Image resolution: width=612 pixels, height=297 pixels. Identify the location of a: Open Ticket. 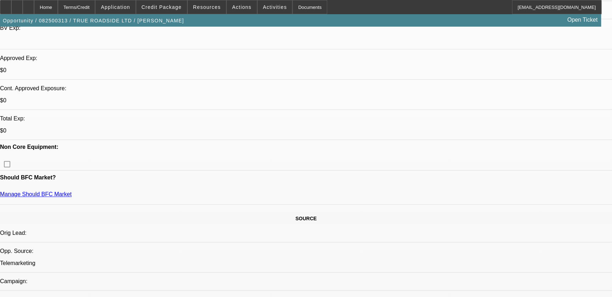
(582, 20).